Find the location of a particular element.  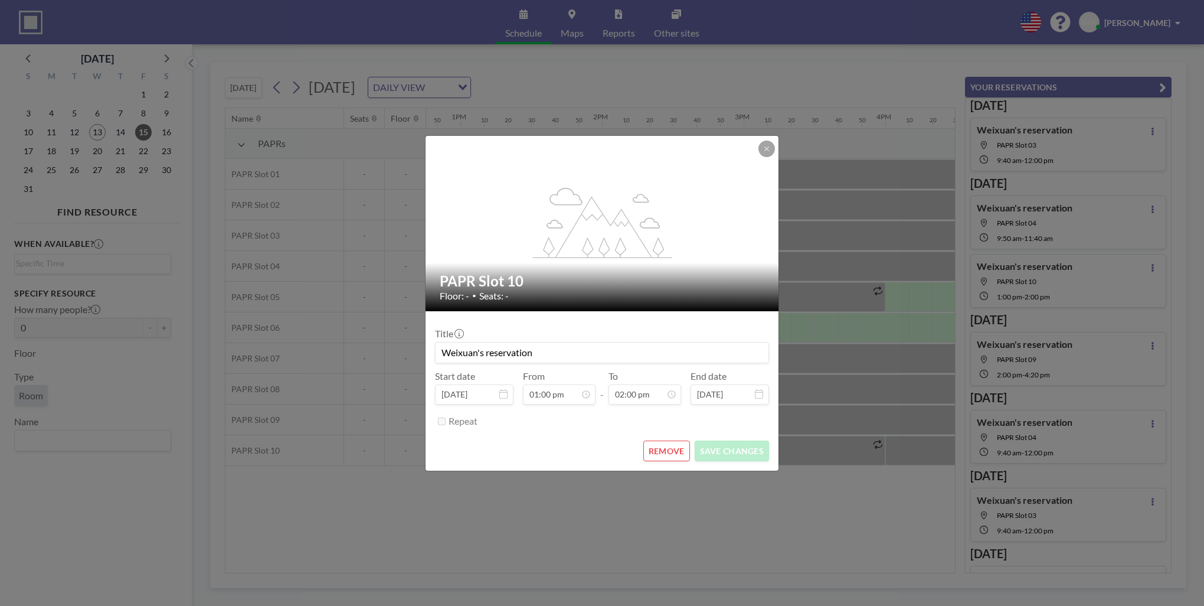

label: Title is located at coordinates (449, 333).